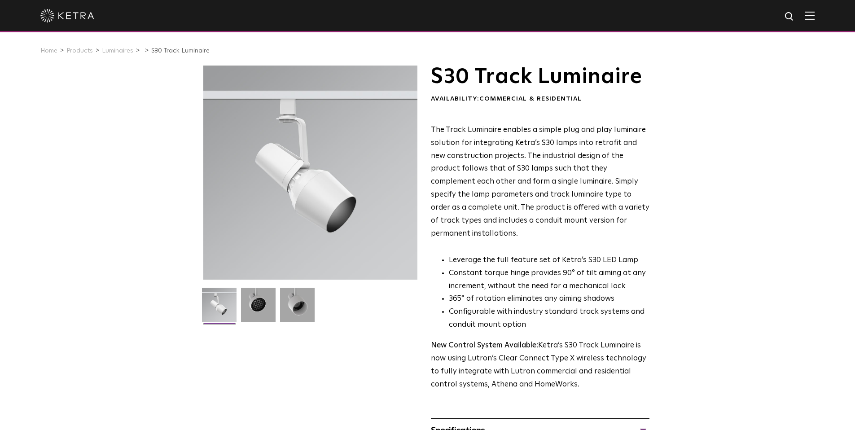 This screenshot has height=430, width=855. What do you see at coordinates (549, 260) in the screenshot?
I see `li: Leverage the full feature set of Ketra’s S30 LED Lamp` at bounding box center [549, 260].